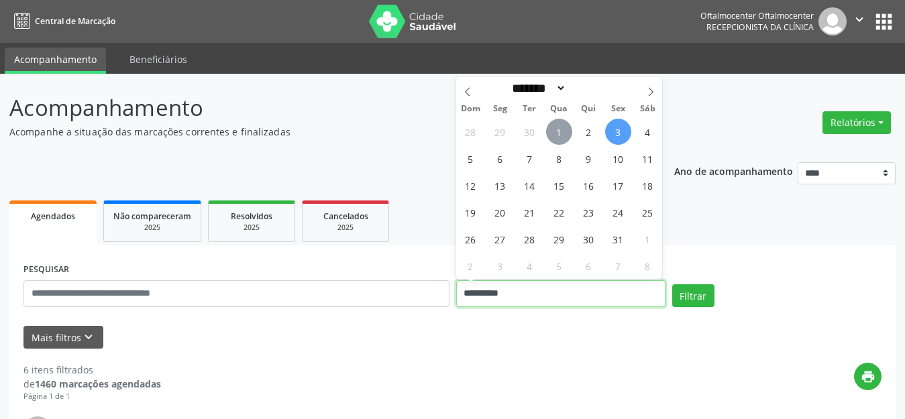 This screenshot has width=905, height=419. Describe the element at coordinates (588, 239) in the screenshot. I see `span: Outubro 30, 2025` at that location.